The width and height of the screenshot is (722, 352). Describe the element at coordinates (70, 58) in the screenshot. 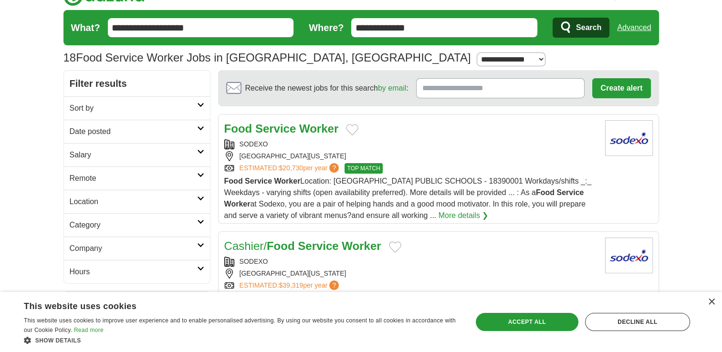

I see `span: 18` at that location.